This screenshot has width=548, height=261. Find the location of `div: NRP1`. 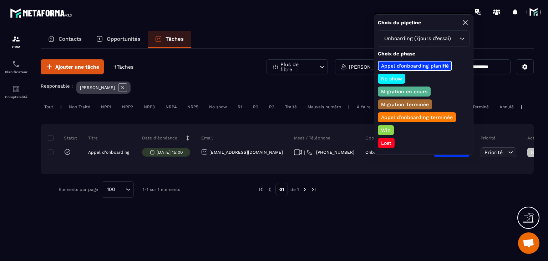

div: NRP1 is located at coordinates (106, 107).